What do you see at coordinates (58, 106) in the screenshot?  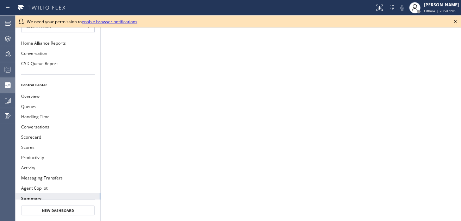 I see `button: Queues` at bounding box center [58, 106].